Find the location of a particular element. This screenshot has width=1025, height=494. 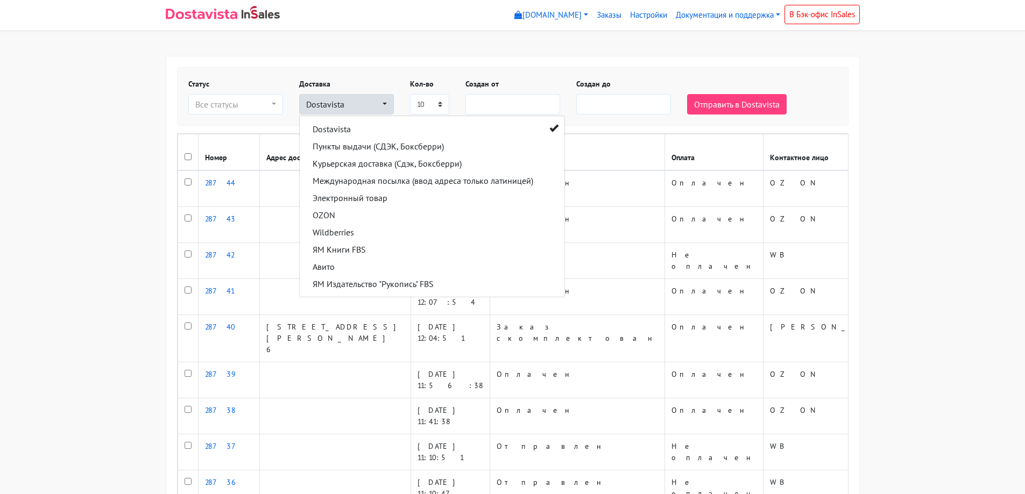

a: 28741 is located at coordinates (219, 291).